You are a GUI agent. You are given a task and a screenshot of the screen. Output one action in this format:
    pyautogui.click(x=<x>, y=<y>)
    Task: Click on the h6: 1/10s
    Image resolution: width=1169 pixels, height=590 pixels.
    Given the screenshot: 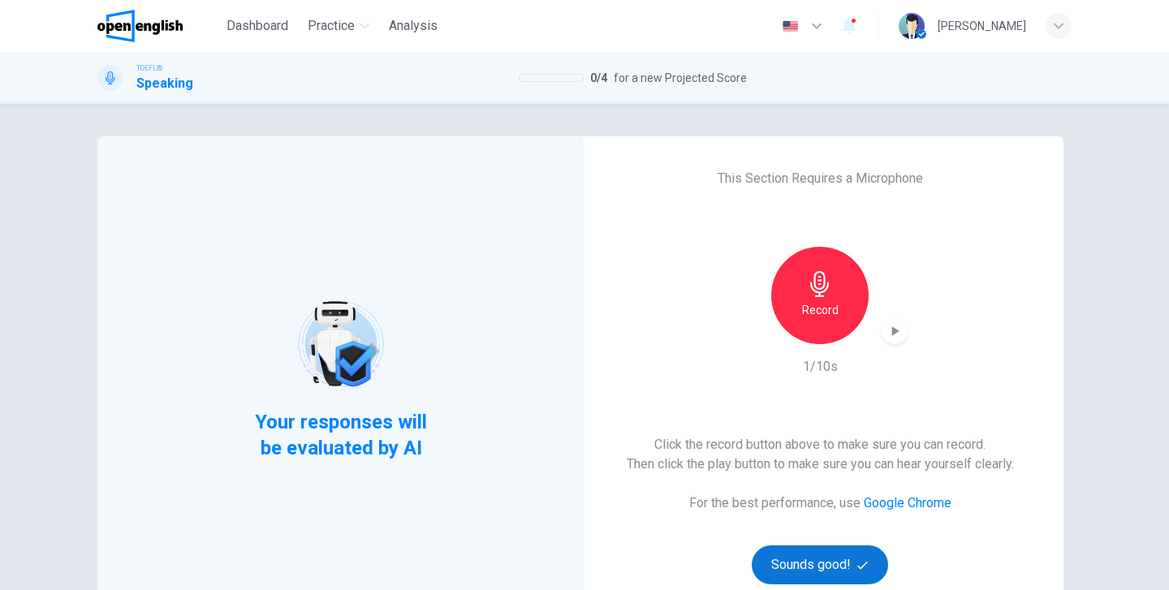 What is the action you would take?
    pyautogui.click(x=820, y=367)
    